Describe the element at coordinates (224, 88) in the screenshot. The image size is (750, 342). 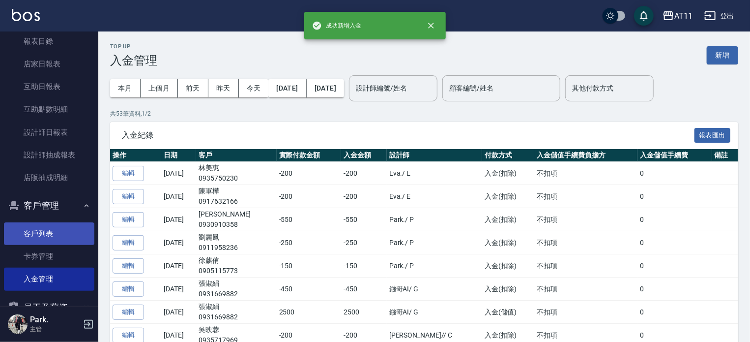
I see `button: 昨天` at that location.